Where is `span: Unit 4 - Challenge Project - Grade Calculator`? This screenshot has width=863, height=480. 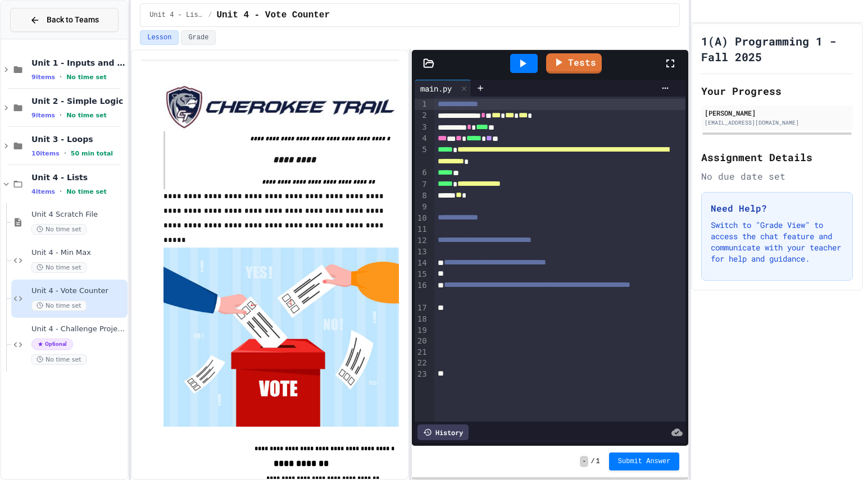
span: Unit 4 - Challenge Project - Grade Calculator is located at coordinates (78, 329).